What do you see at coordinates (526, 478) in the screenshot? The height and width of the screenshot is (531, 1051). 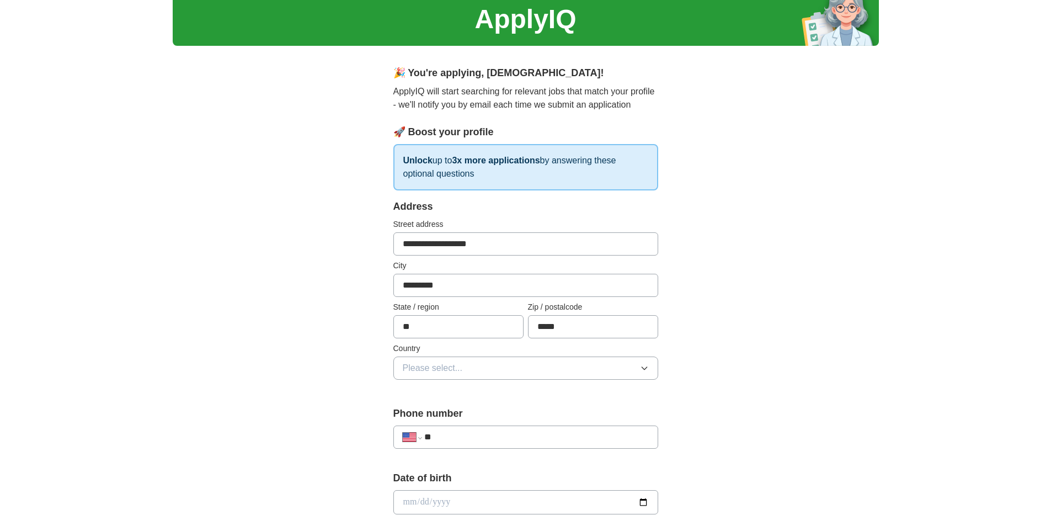 I see `label: Date of birth` at bounding box center [526, 478].